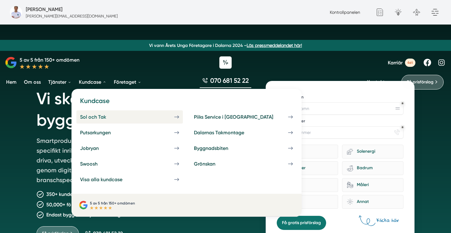 The width and height of the screenshot is (451, 233). Describe the element at coordinates (109, 179) in the screenshot. I see `div: Visa alla kundcase` at that location.